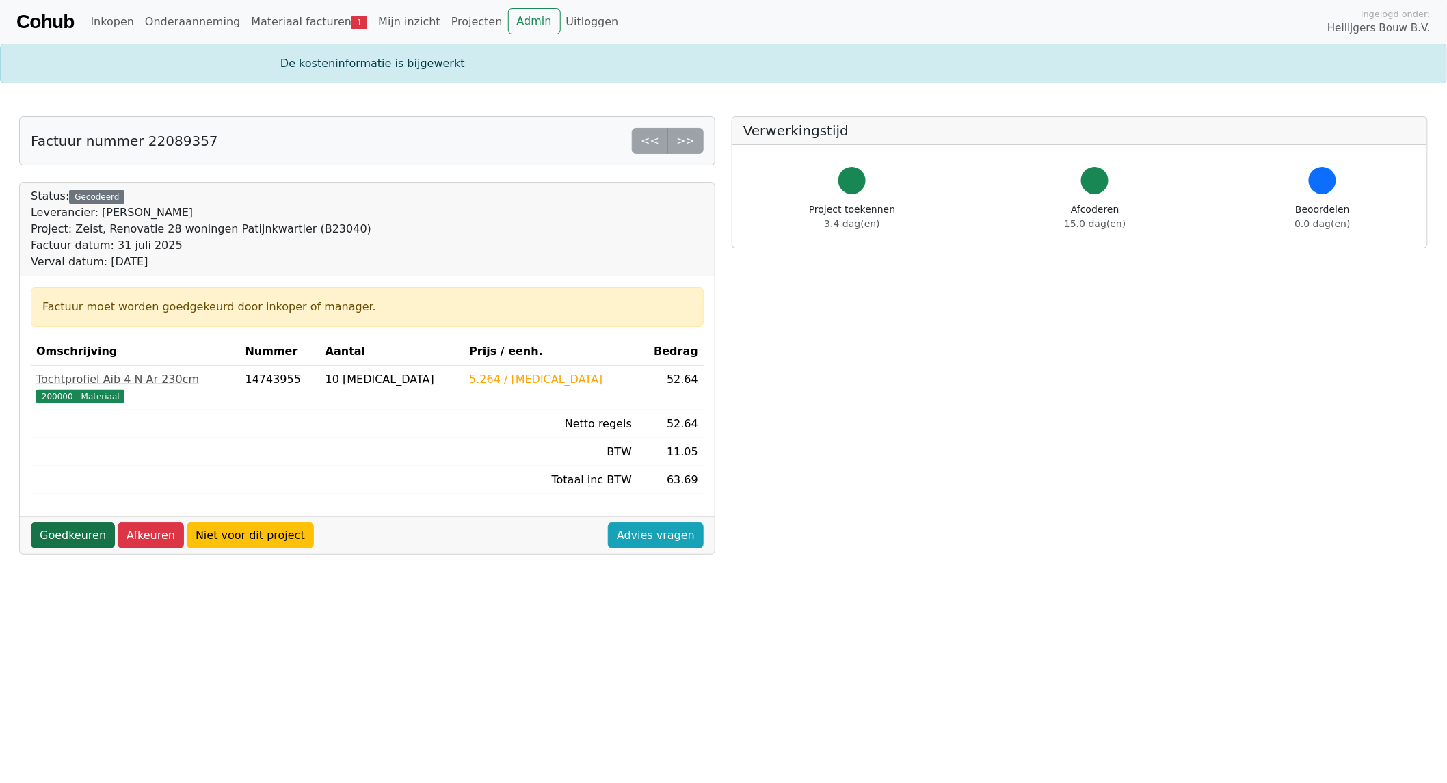 The height and width of the screenshot is (783, 1447). Describe the element at coordinates (1095, 217) in the screenshot. I see `div: Afcoderen` at that location.